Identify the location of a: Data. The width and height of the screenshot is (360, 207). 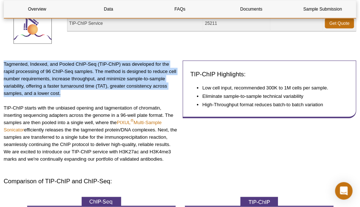
(109, 9).